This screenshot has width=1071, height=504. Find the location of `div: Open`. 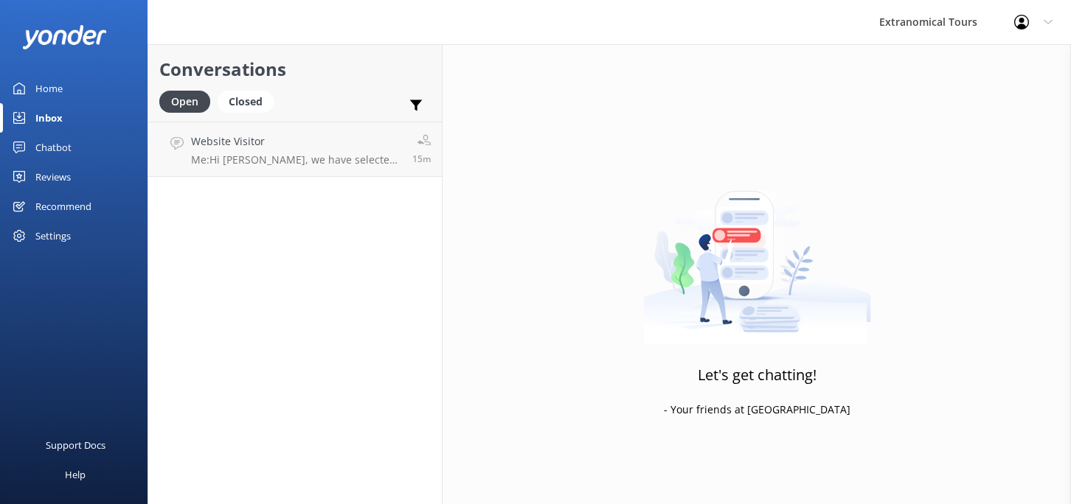

div: Open is located at coordinates (184, 102).